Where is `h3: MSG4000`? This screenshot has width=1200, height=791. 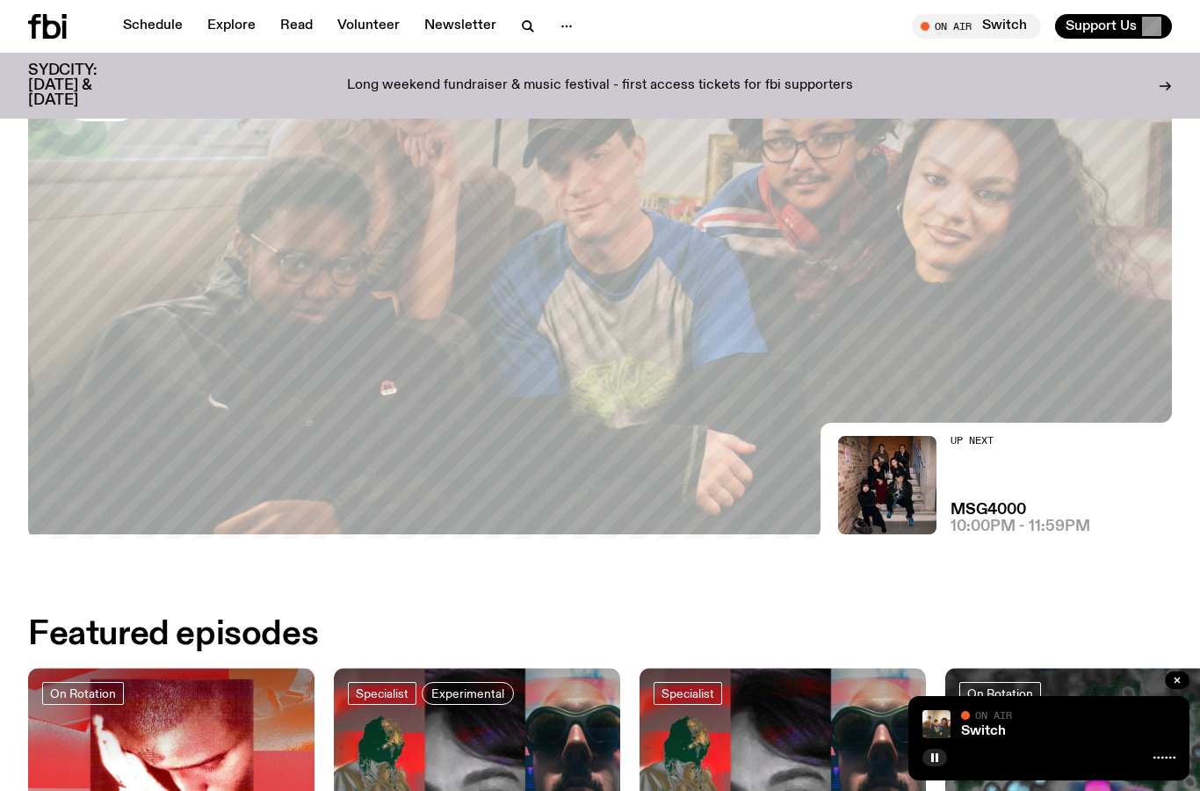 h3: MSG4000 is located at coordinates (989, 510).